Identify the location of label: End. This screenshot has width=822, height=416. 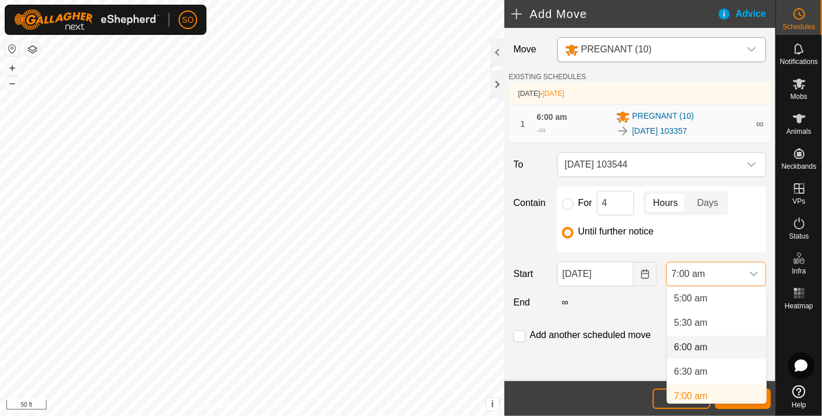
(530, 302).